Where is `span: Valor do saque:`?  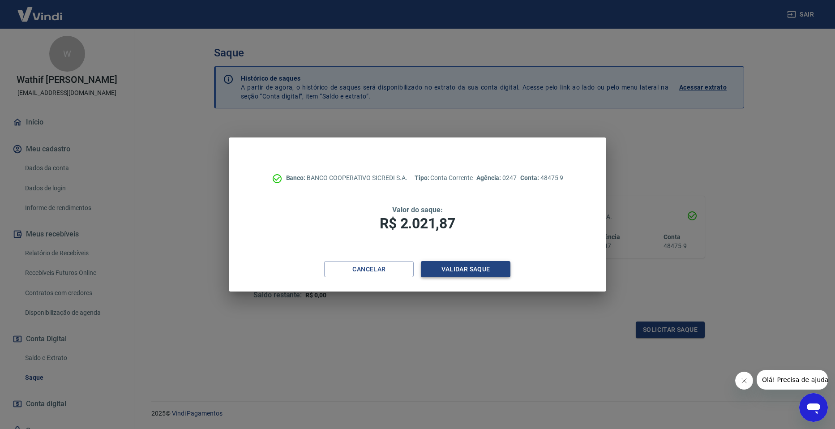 span: Valor do saque: is located at coordinates (417, 210).